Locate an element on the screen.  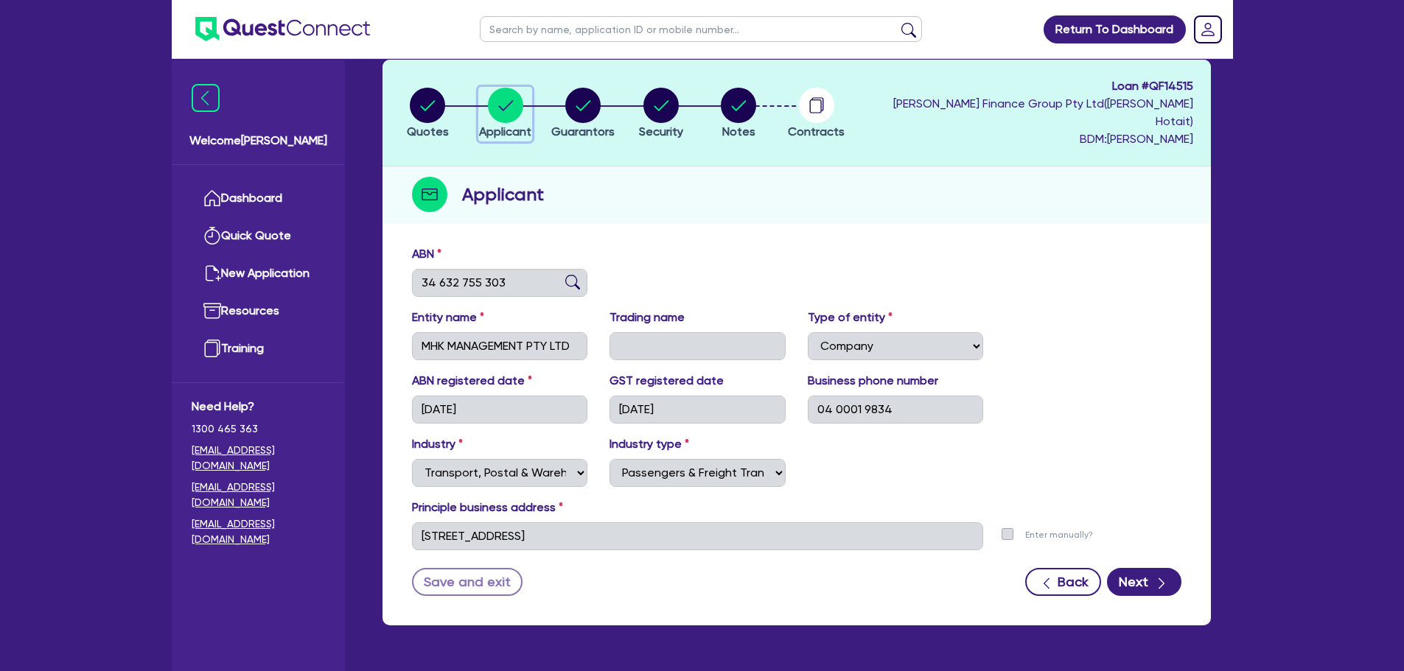
a: New Application is located at coordinates (258, 273).